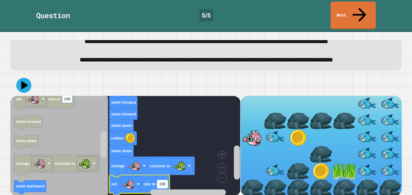  Describe the element at coordinates (53, 15) in the screenshot. I see `div: Question` at that location.